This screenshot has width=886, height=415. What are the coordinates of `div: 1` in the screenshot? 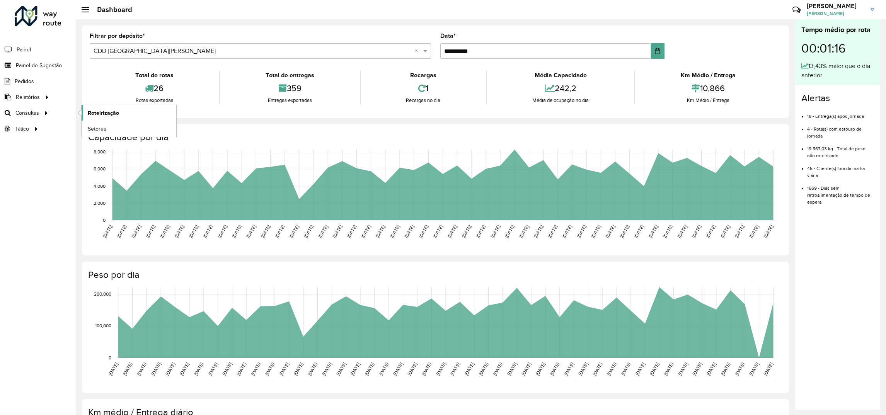 It's located at (423, 88).